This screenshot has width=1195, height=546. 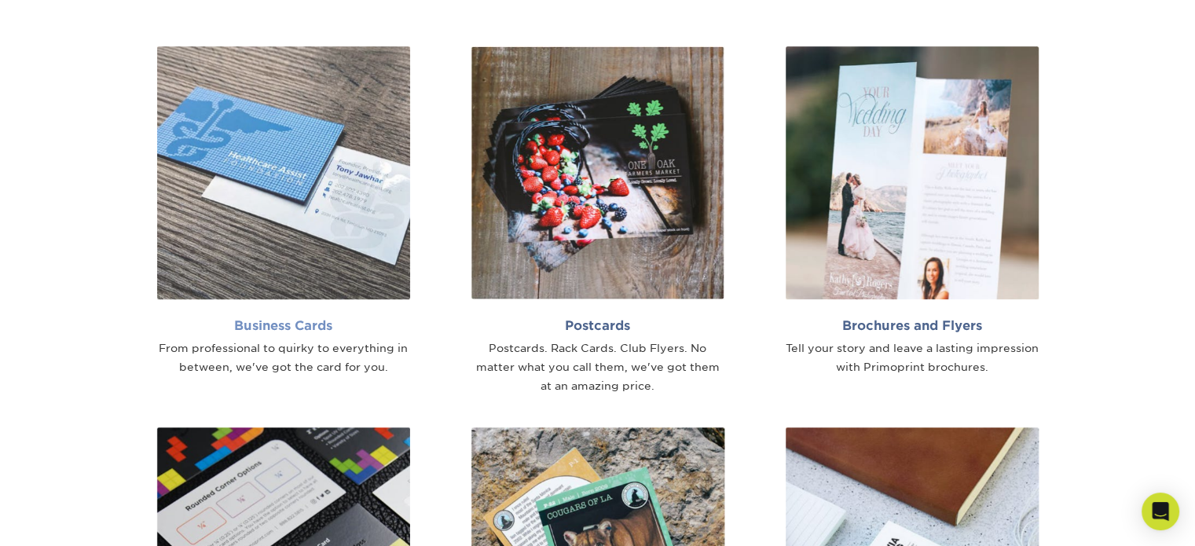 I want to click on div: From professional to quirky to everything in between, we've got the card for you., so click(x=284, y=358).